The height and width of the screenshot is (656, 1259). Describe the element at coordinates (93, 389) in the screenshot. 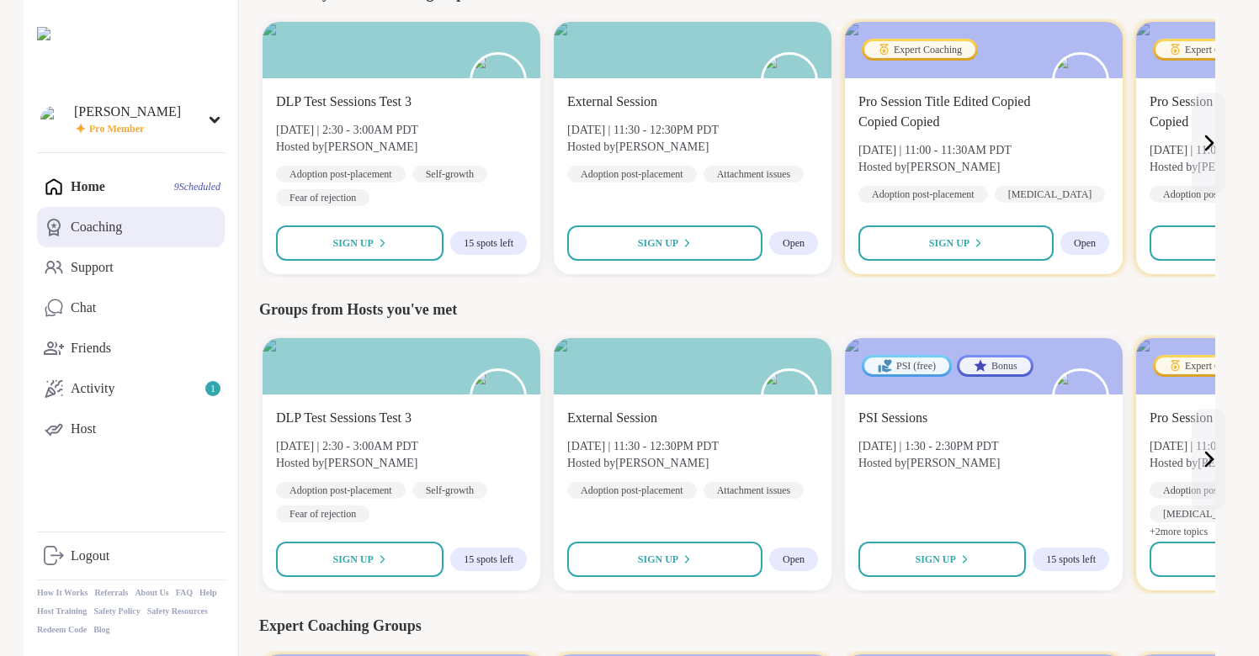

I see `div: Activity` at that location.